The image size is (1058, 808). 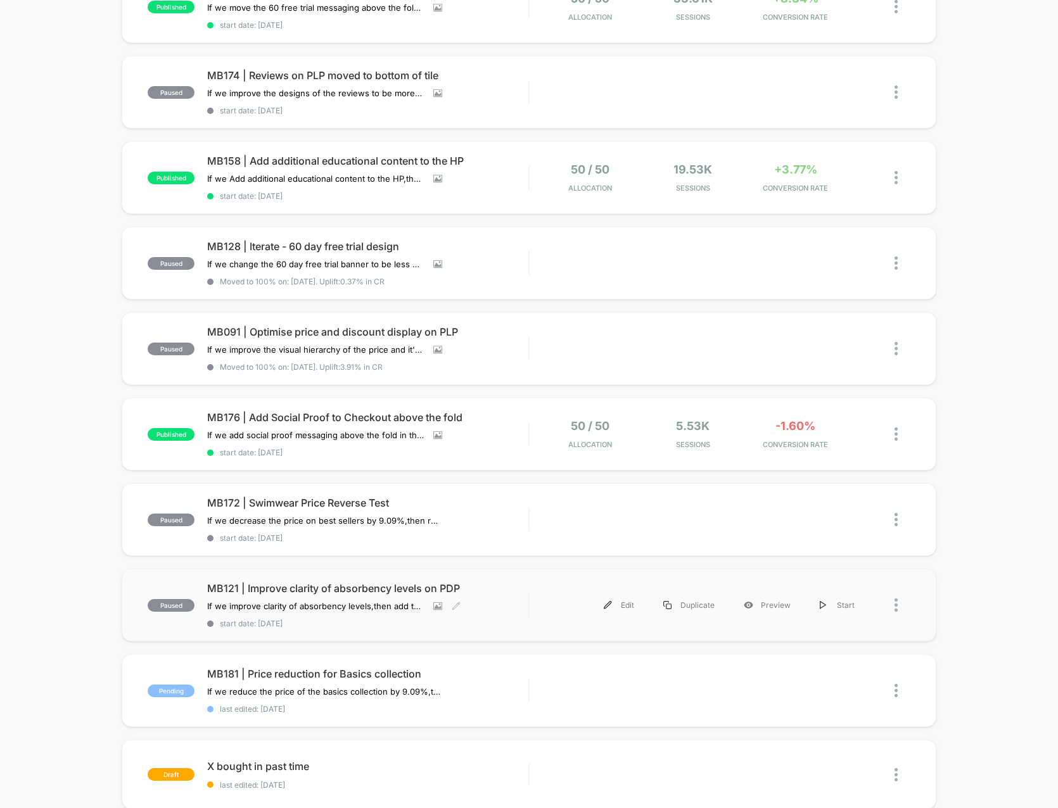 What do you see at coordinates (316, 435) in the screenshot?
I see `span: If we add social proof messaging above the fold in the checkout,then conversions will increase,be...` at bounding box center [316, 435].